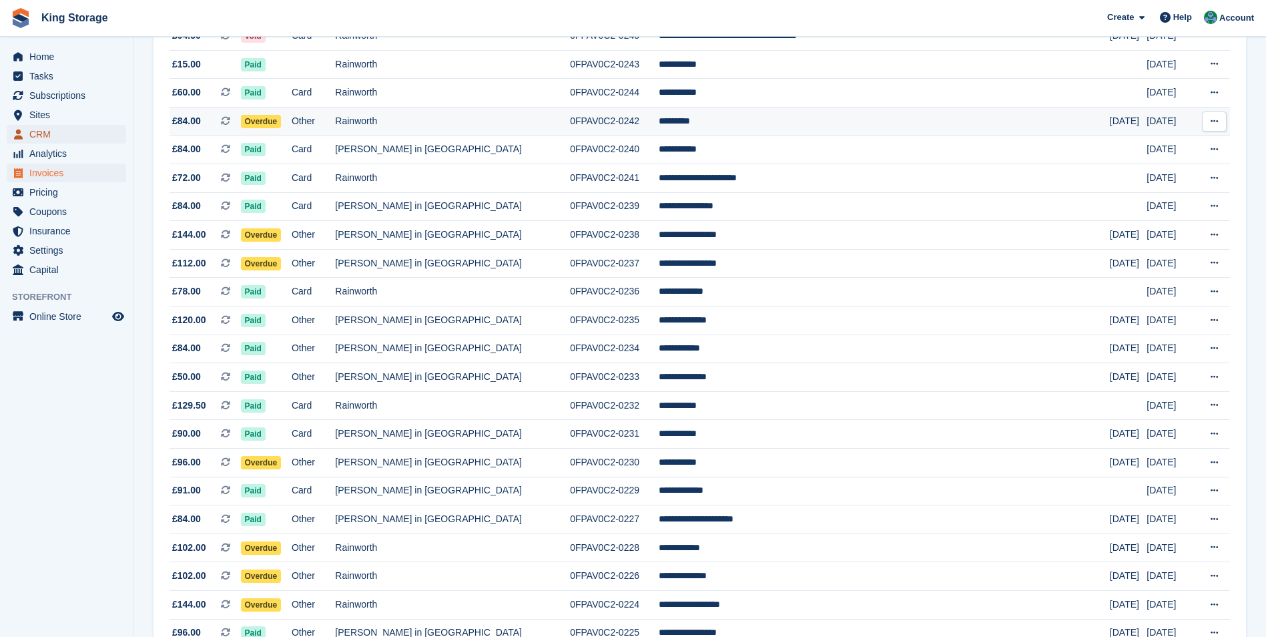  What do you see at coordinates (69, 76) in the screenshot?
I see `span: Tasks` at bounding box center [69, 76].